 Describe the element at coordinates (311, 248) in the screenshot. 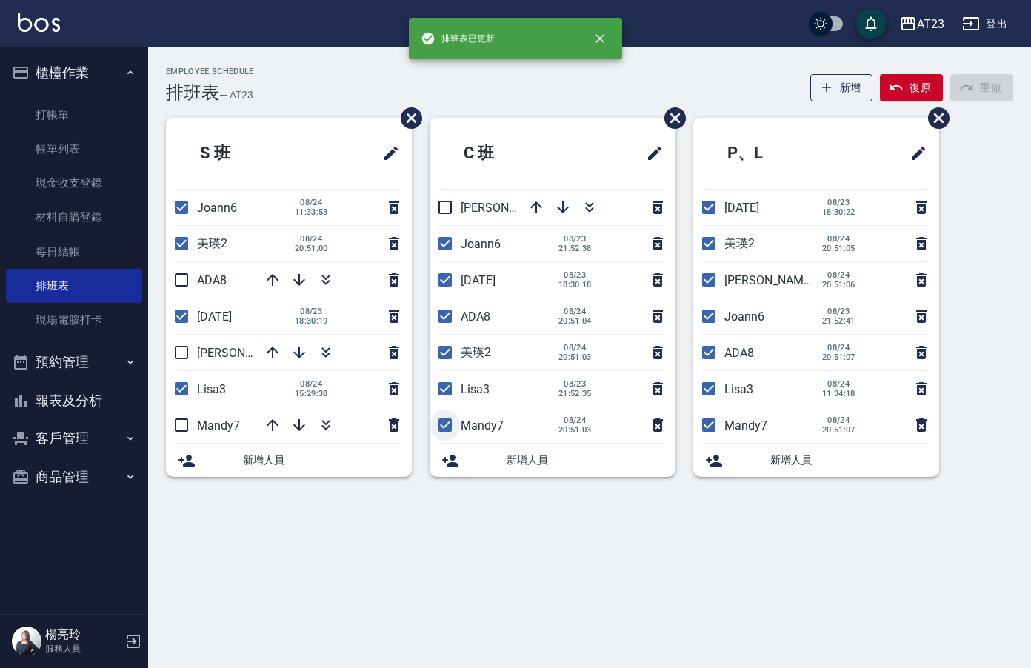

I see `span: 20:51:00` at that location.